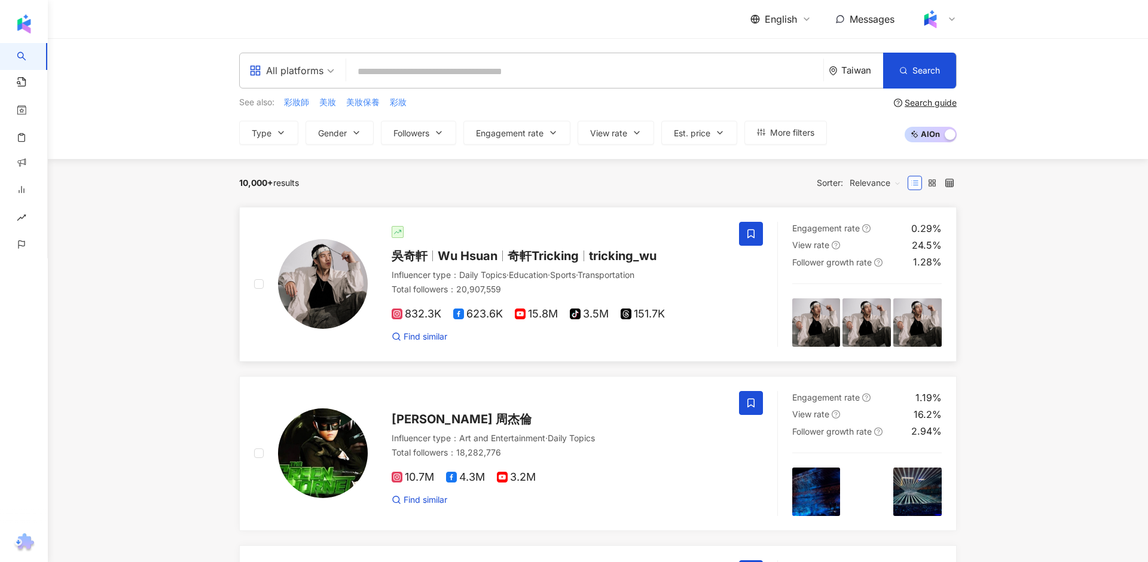 Image resolution: width=1148 pixels, height=562 pixels. What do you see at coordinates (926, 245) in the screenshot?
I see `div: 24.5%` at bounding box center [926, 245].